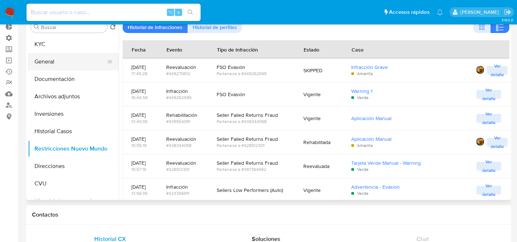  What do you see at coordinates (37, 27) in the screenshot?
I see `button: Buscar` at bounding box center [37, 27].